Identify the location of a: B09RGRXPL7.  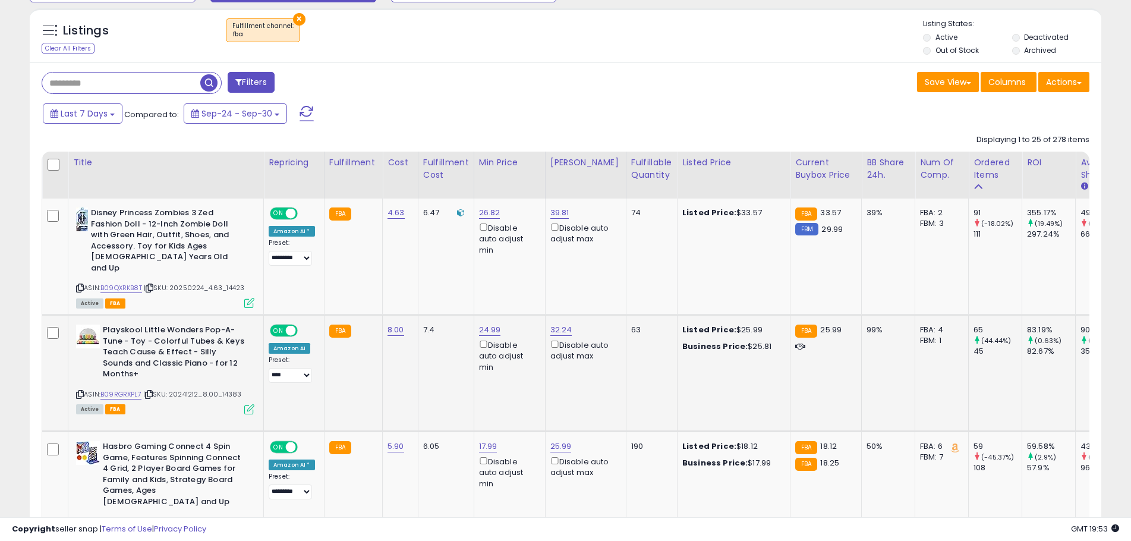
(121, 394).